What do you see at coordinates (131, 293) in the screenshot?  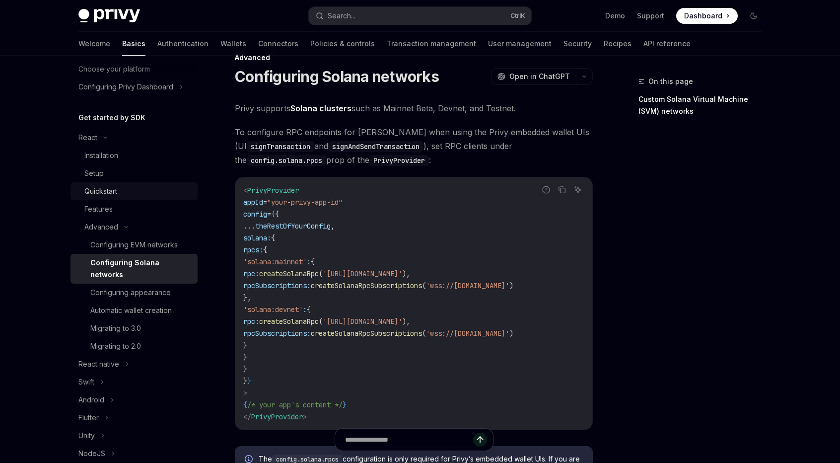 I see `div: Configuring appearance` at bounding box center [131, 293].